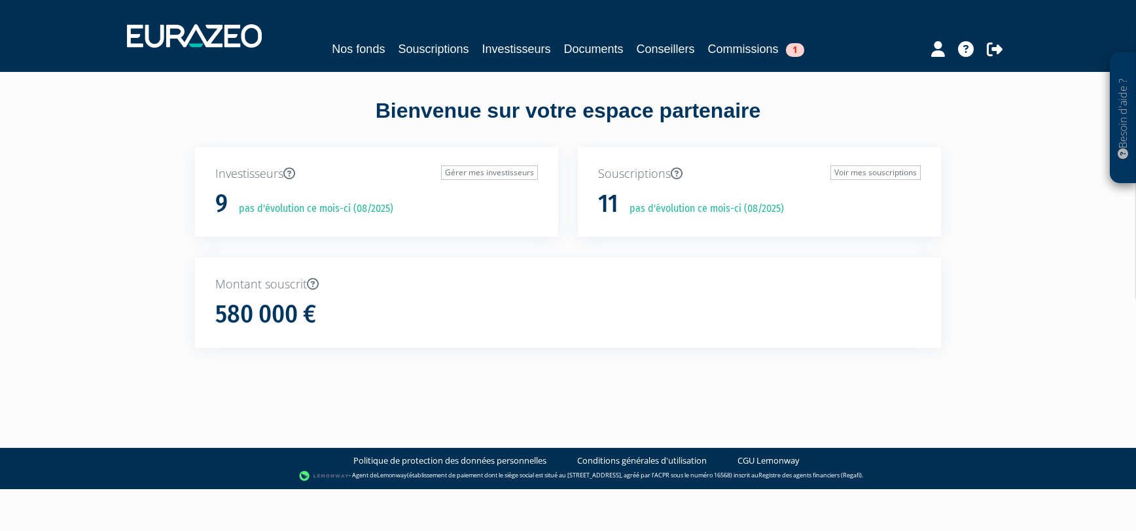 Image resolution: width=1136 pixels, height=531 pixels. What do you see at coordinates (1123, 118) in the screenshot?
I see `p: Besoin d'aide ?` at bounding box center [1123, 118].